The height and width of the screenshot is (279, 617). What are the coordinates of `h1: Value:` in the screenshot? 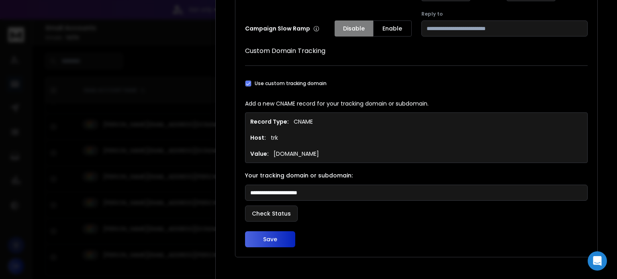 It's located at (260, 154).